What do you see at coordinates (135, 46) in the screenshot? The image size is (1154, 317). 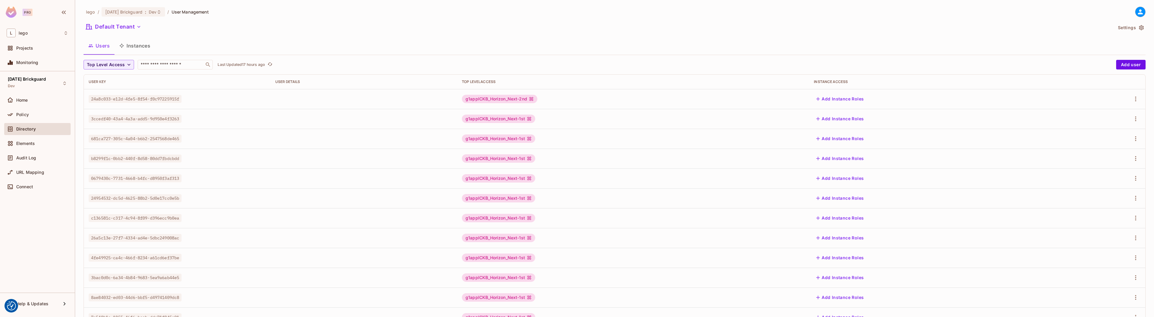 I see `button: Instances` at bounding box center [135, 46].